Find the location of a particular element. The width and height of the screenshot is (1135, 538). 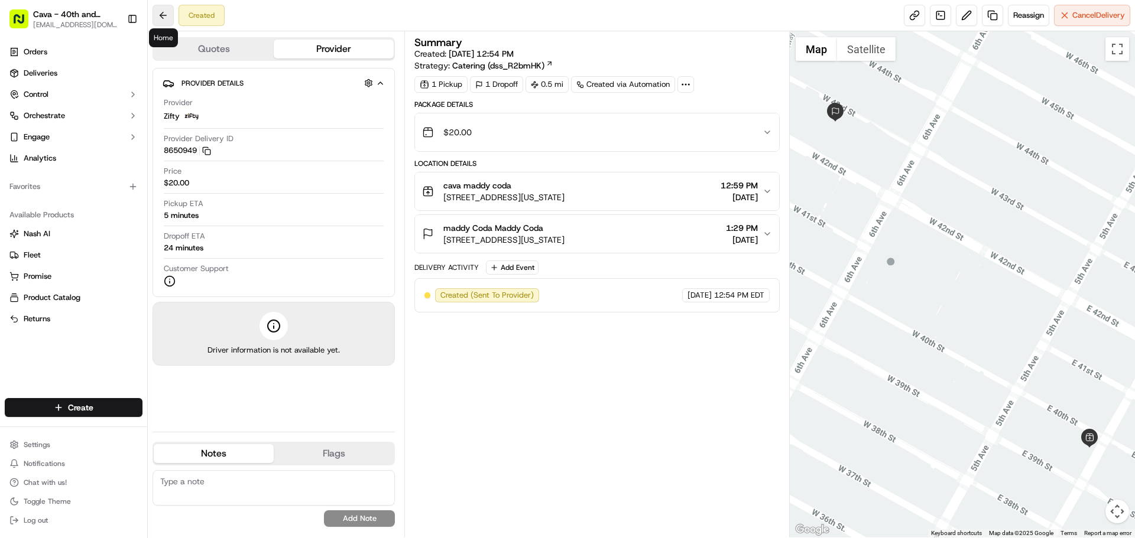

a: Catering (dss_R2bmHK) is located at coordinates (502, 66).